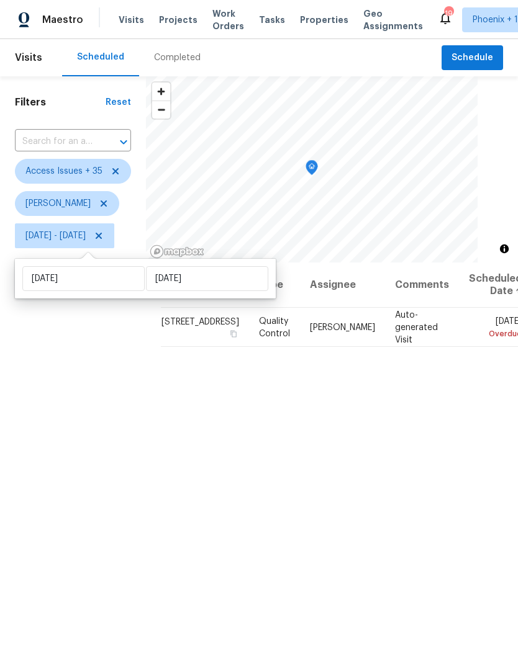 The height and width of the screenshot is (667, 518). Describe the element at coordinates (60, 102) in the screenshot. I see `h1: Filters` at that location.